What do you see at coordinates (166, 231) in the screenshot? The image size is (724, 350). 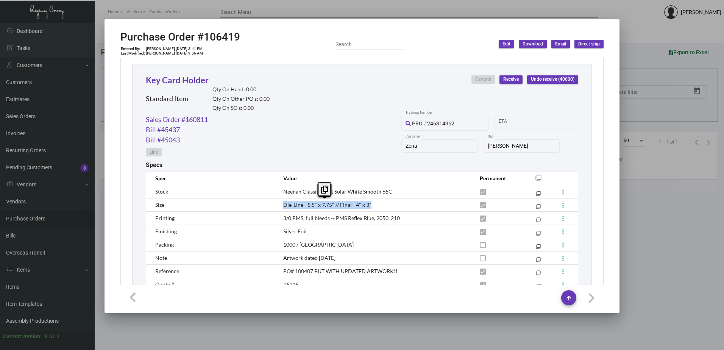 I see `span: Finishing` at bounding box center [166, 231].